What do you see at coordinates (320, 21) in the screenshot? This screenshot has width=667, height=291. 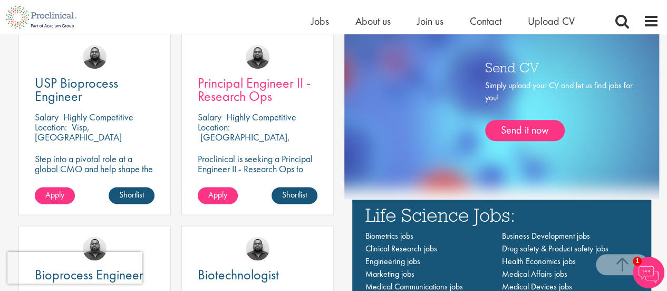 I see `a: Jobs` at bounding box center [320, 21].